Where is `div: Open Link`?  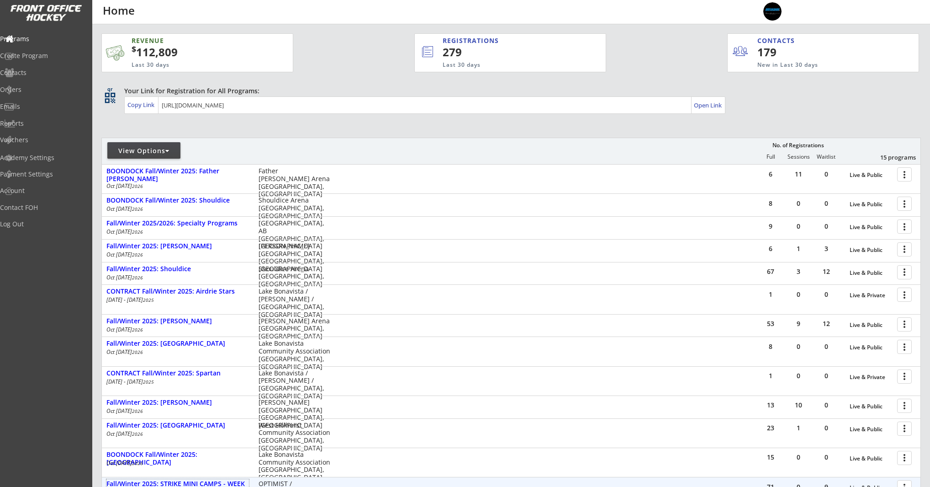 div: Open Link is located at coordinates (708, 105).